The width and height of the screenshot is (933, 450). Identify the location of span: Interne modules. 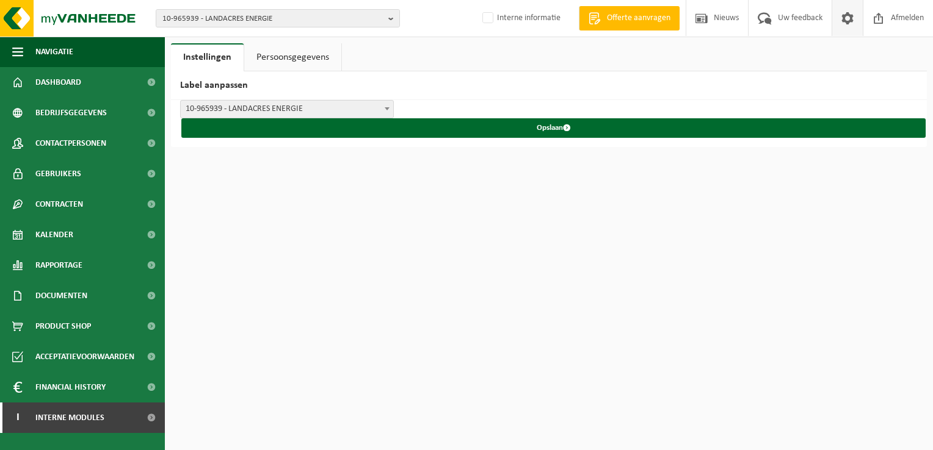
(70, 418).